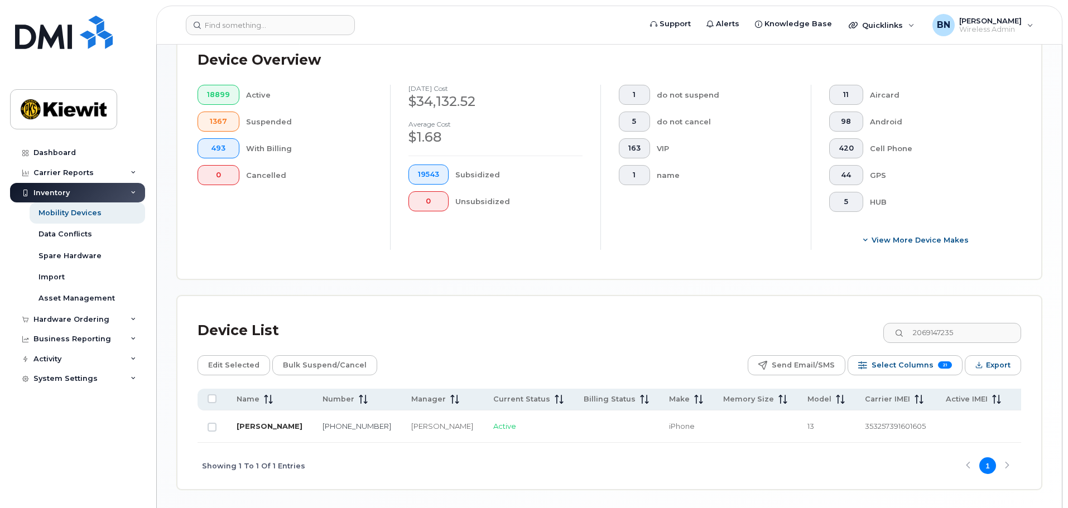  Describe the element at coordinates (429, 175) in the screenshot. I see `button: 19543` at that location.